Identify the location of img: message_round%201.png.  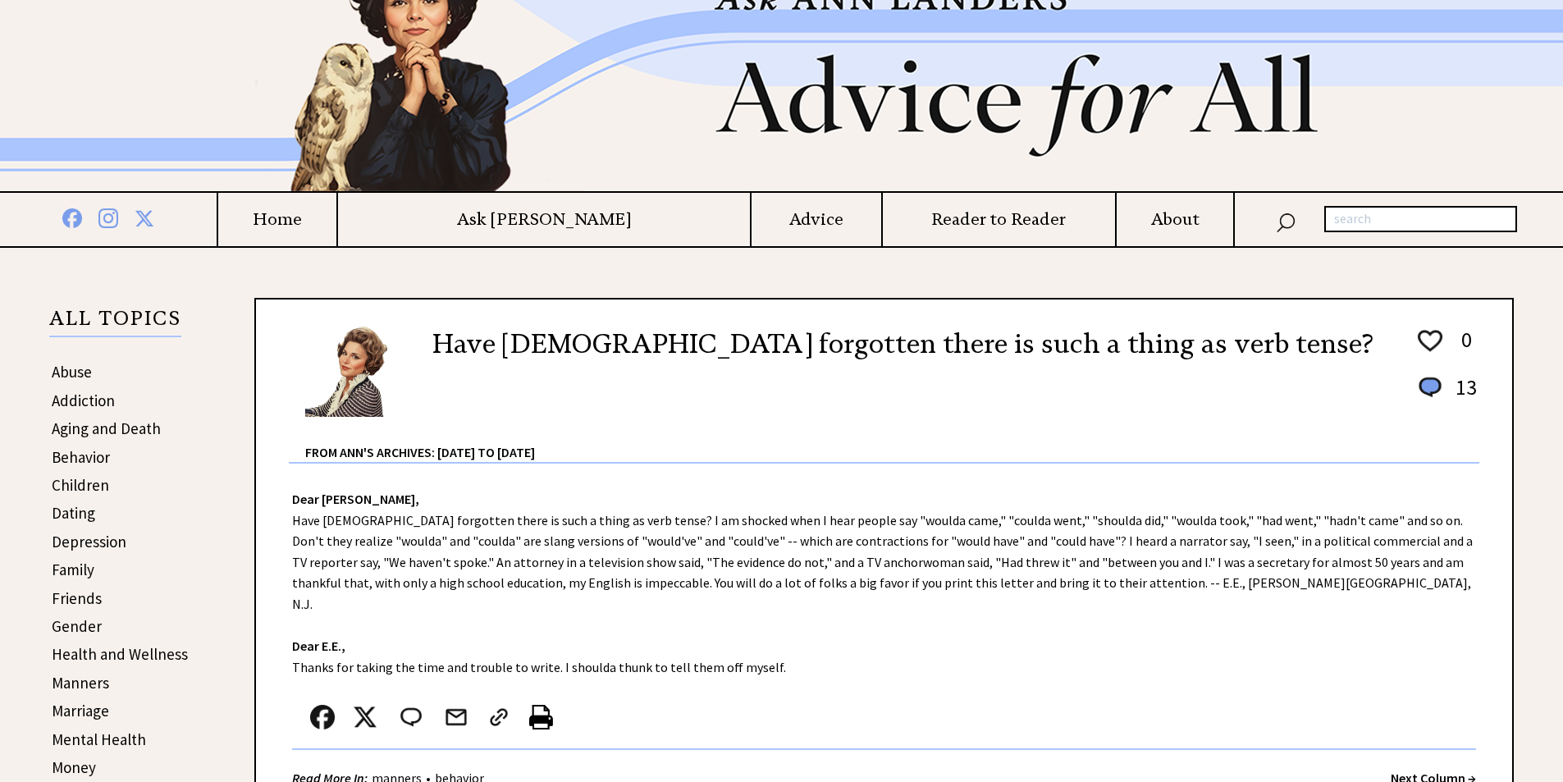
(1430, 387).